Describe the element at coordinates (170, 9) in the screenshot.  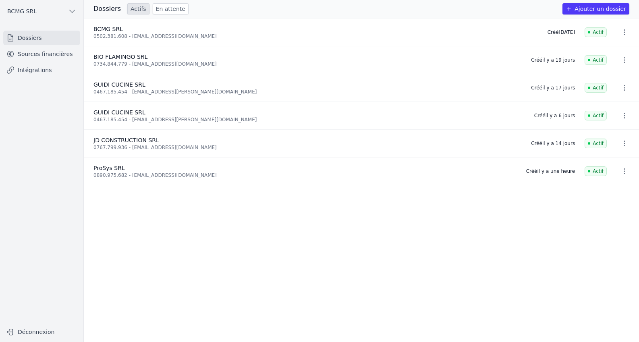
I see `a: En attente` at that location.